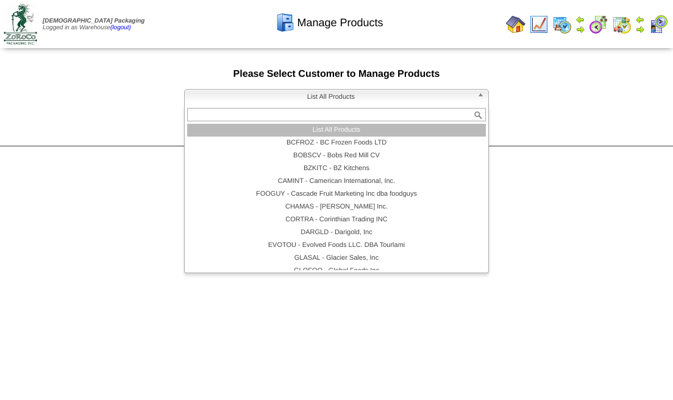 The width and height of the screenshot is (673, 400). Describe the element at coordinates (336, 219) in the screenshot. I see `li: CORTRA - Corinthian Trading INC` at that location.